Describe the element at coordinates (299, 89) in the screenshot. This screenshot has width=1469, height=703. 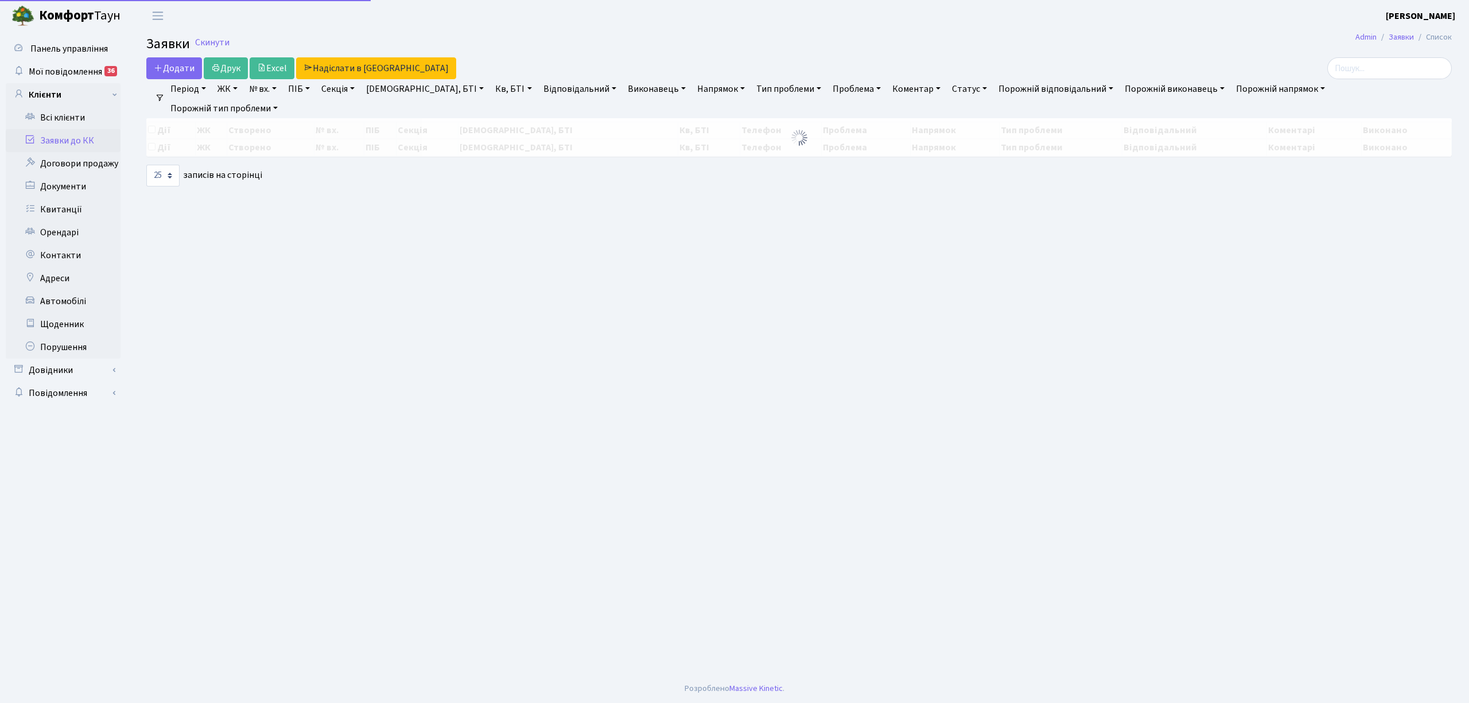
I see `a: ПІБ` at that location.